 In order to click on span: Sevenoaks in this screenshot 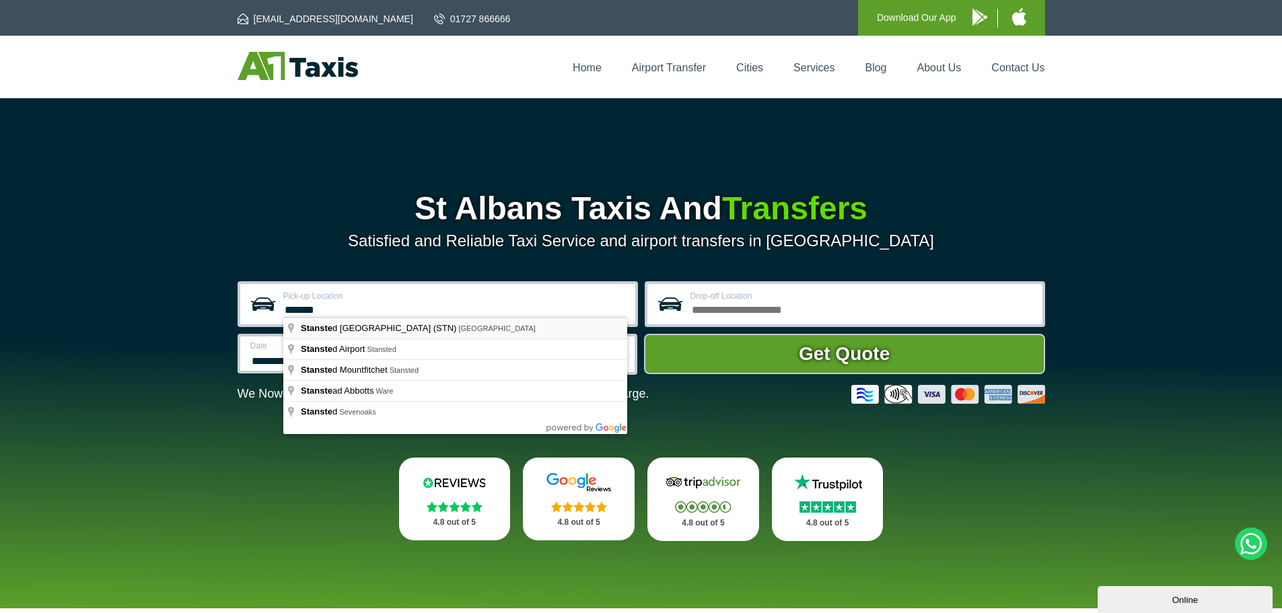, I will do `click(357, 412)`.